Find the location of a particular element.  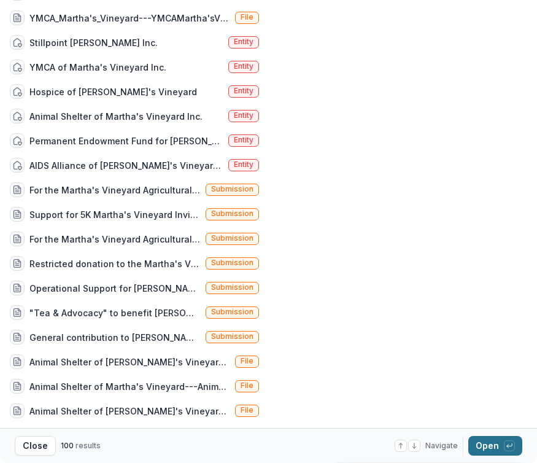

div: YMCA of Martha's Vineyard Inc. is located at coordinates (98, 67).